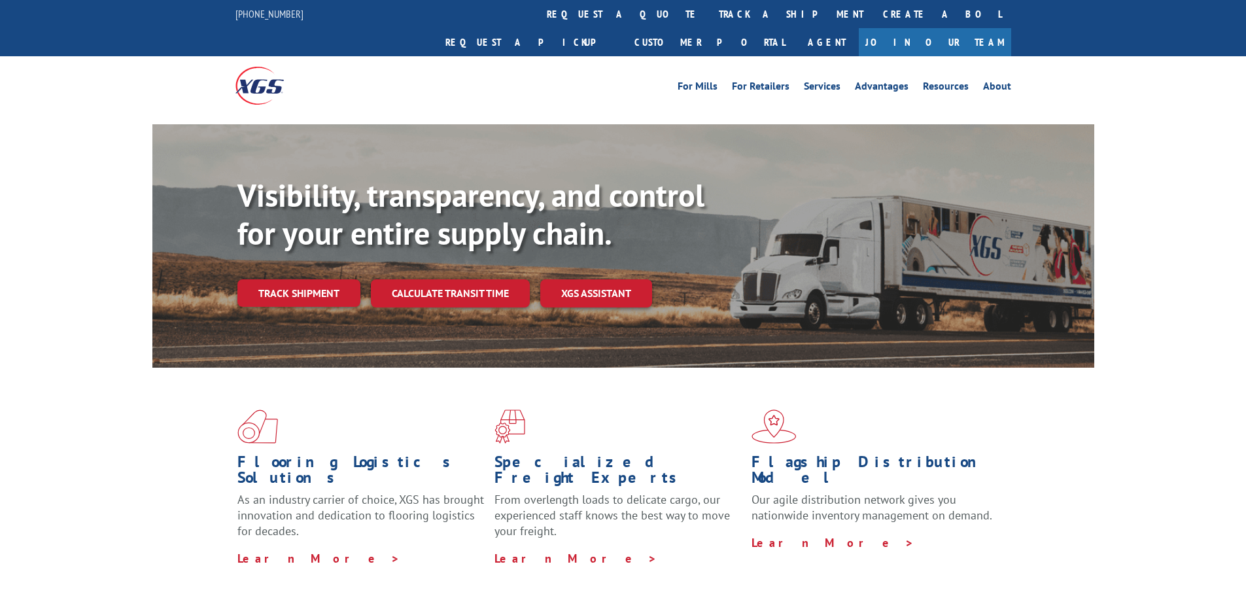 The width and height of the screenshot is (1246, 596). I want to click on a: Calculate transit time, so click(450, 293).